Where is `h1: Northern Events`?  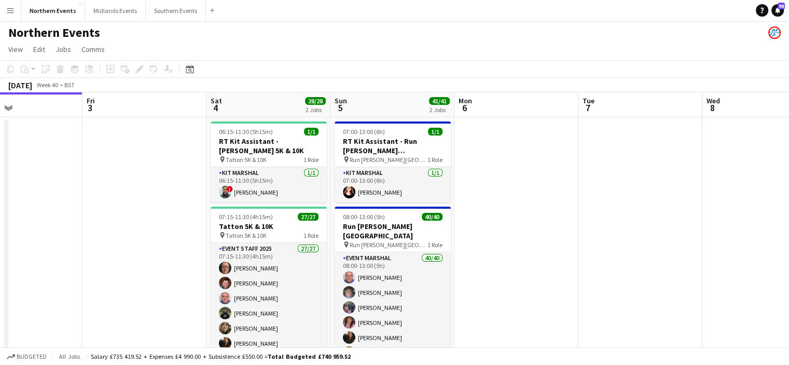
h1: Northern Events is located at coordinates (54, 33).